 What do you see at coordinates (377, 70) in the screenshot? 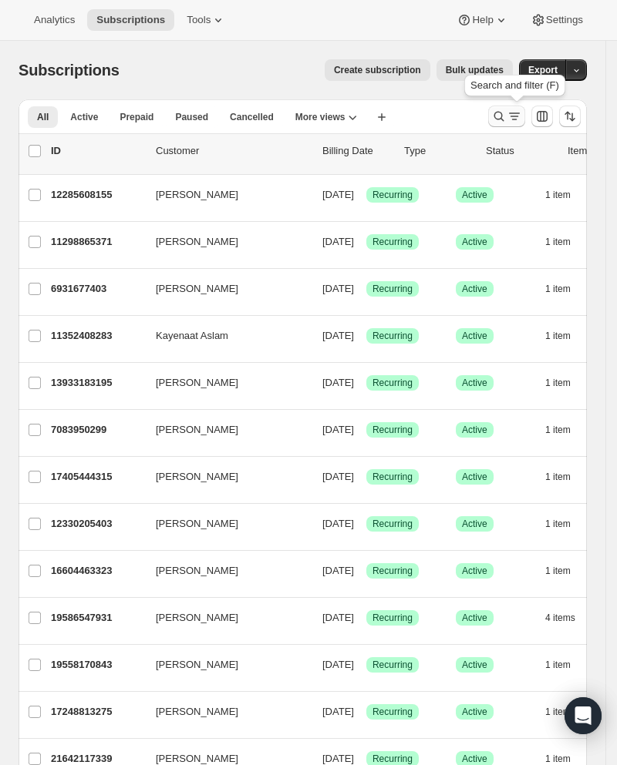
I see `span: Create subscription` at bounding box center [377, 70].